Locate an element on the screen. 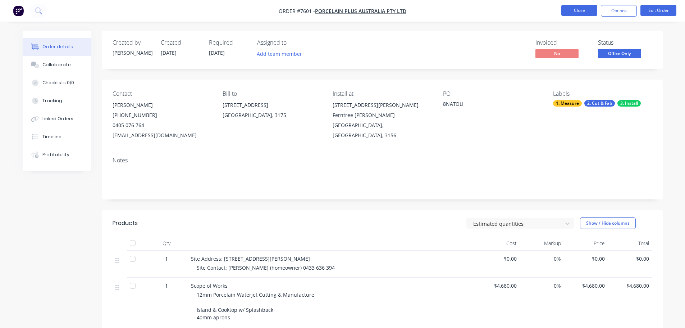 This screenshot has width=685, height=328. button: Show / Hide columns is located at coordinates (608, 223).